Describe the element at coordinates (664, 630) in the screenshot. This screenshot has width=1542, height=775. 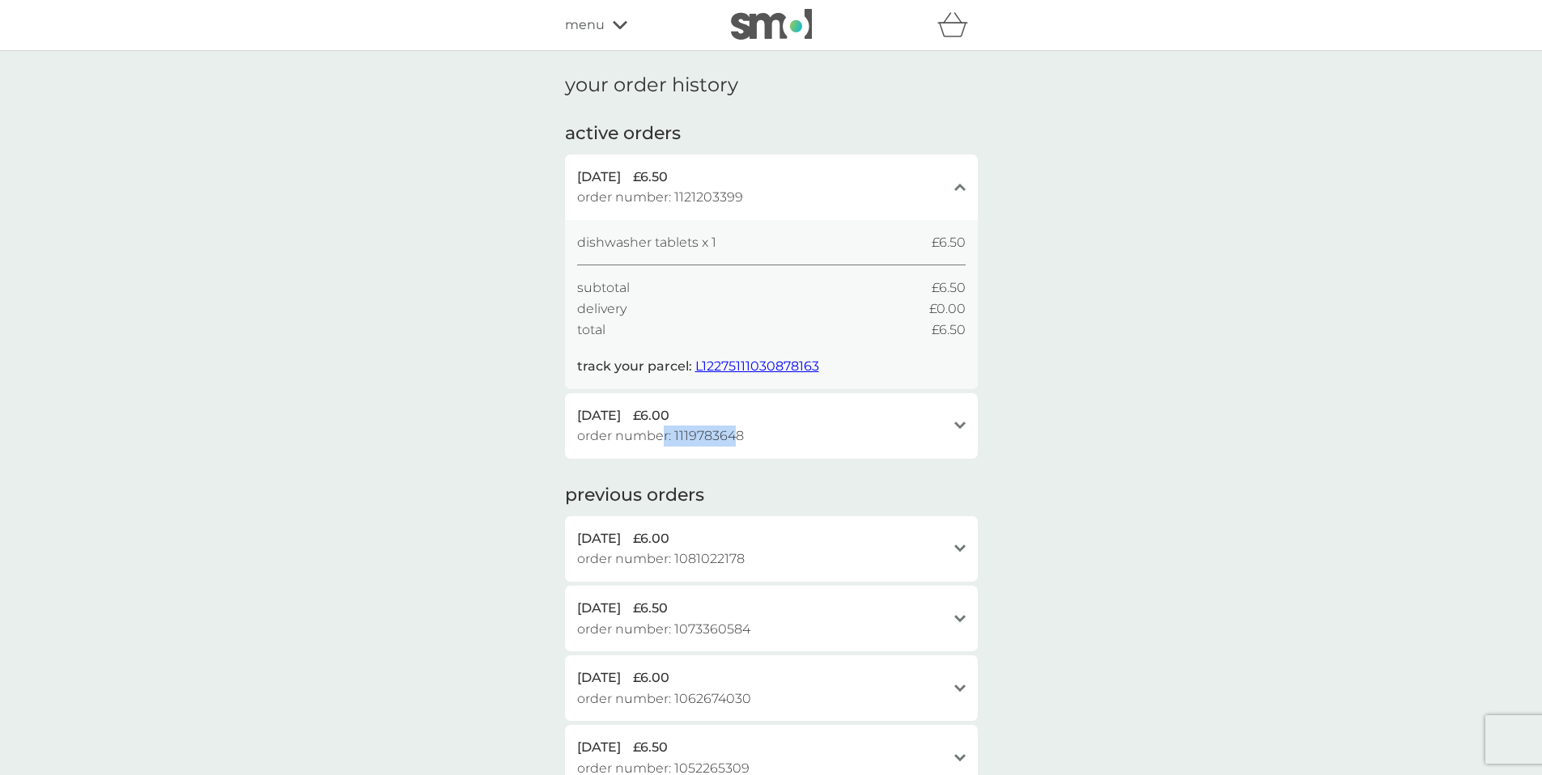
I see `span: order number: 1073360584` at that location.